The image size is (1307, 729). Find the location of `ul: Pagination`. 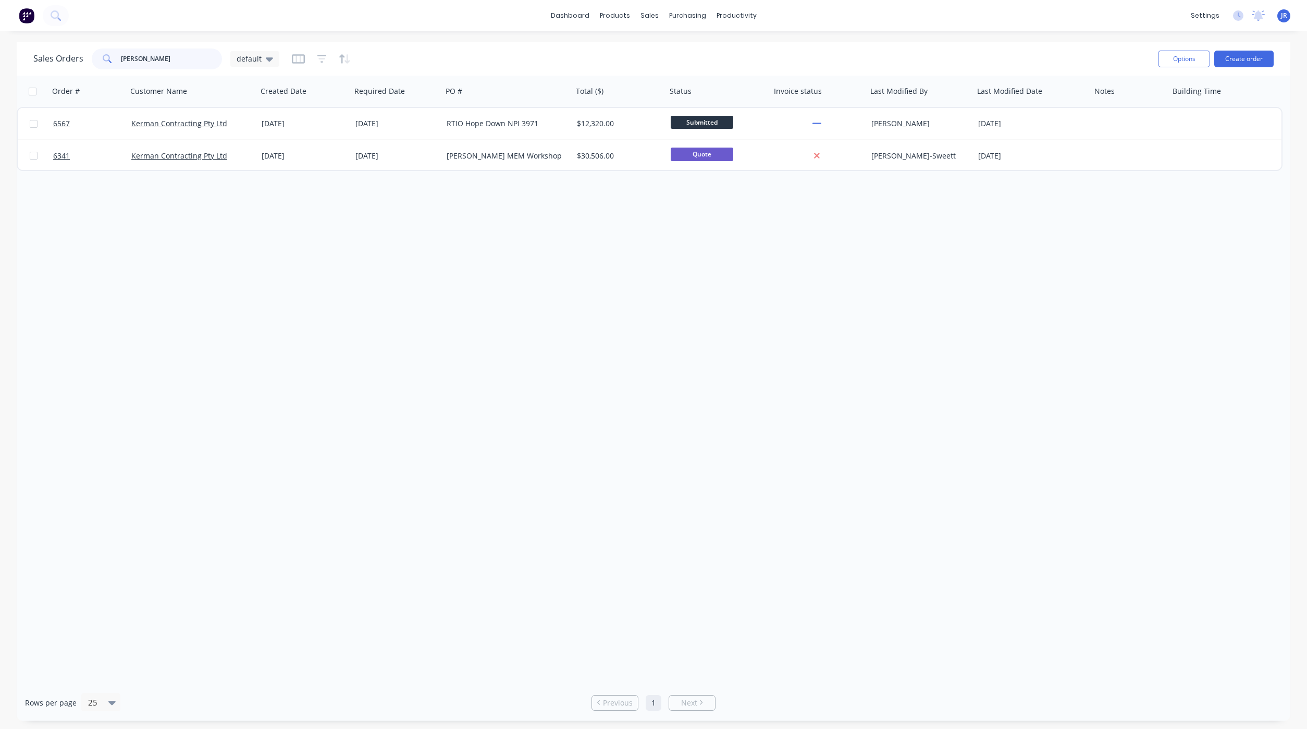

ul: Pagination is located at coordinates (653, 702).